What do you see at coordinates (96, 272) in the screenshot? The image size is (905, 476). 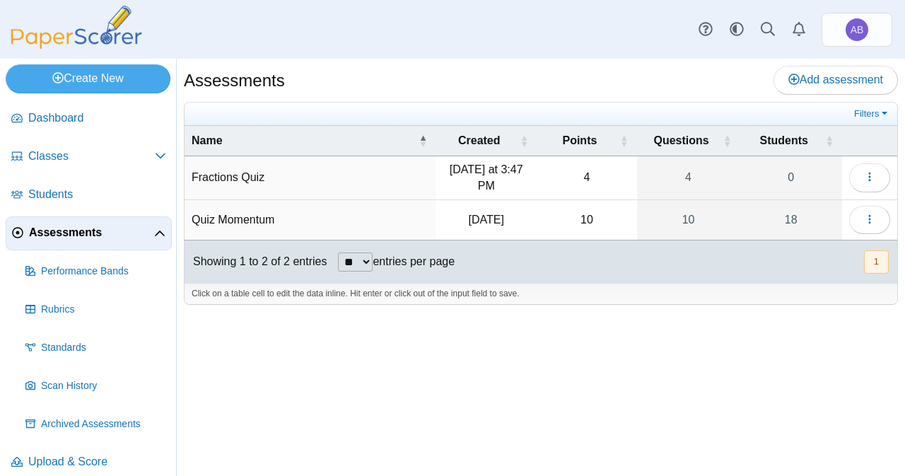 I see `a: Performance Bands` at bounding box center [96, 272].